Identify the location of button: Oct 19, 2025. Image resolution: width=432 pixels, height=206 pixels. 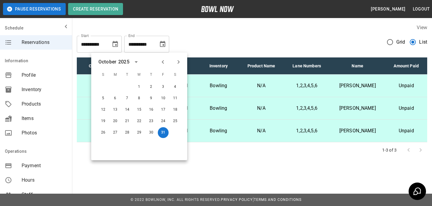
(103, 121).